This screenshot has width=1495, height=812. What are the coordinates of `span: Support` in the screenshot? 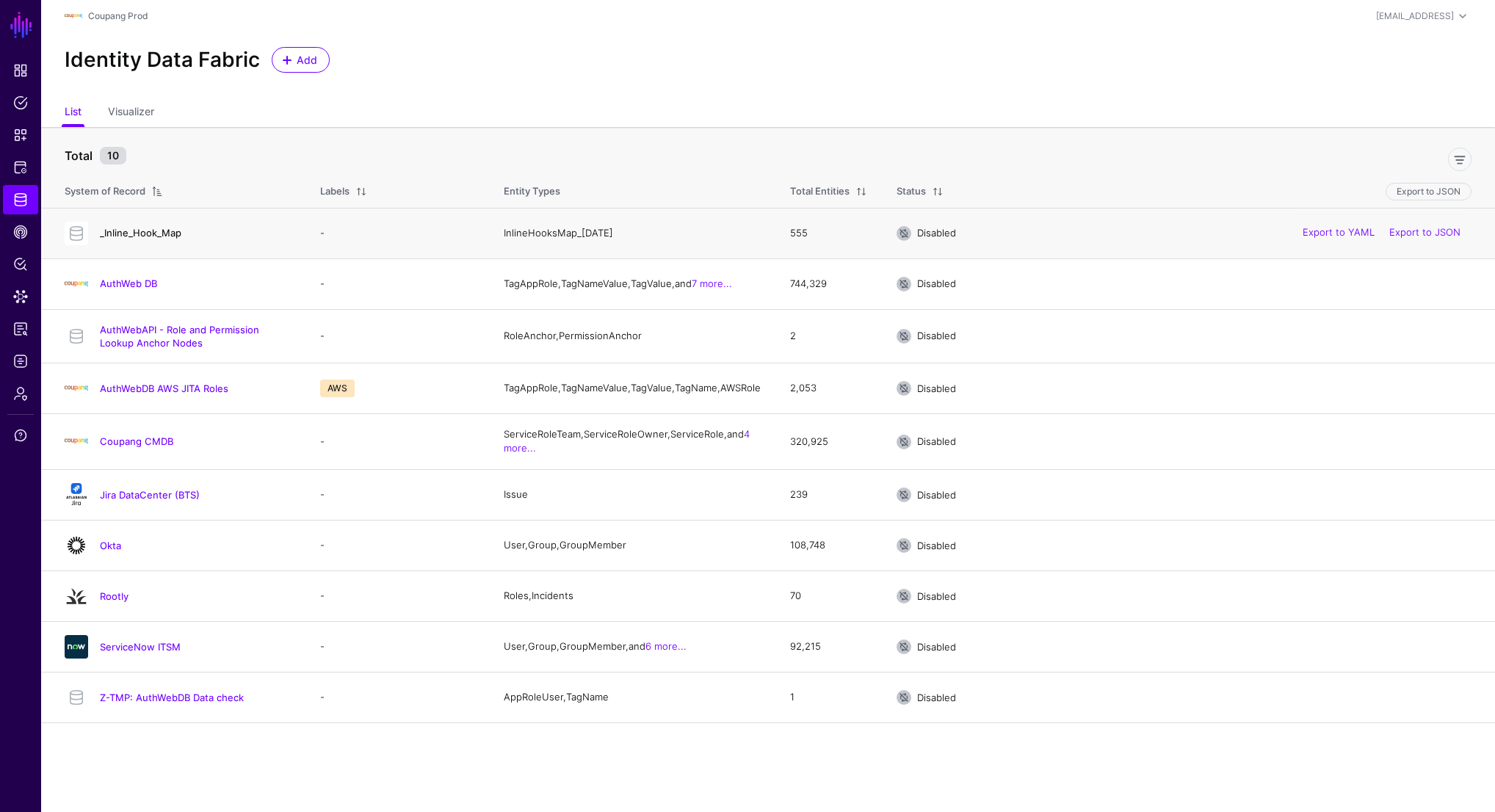 It's located at (21, 436).